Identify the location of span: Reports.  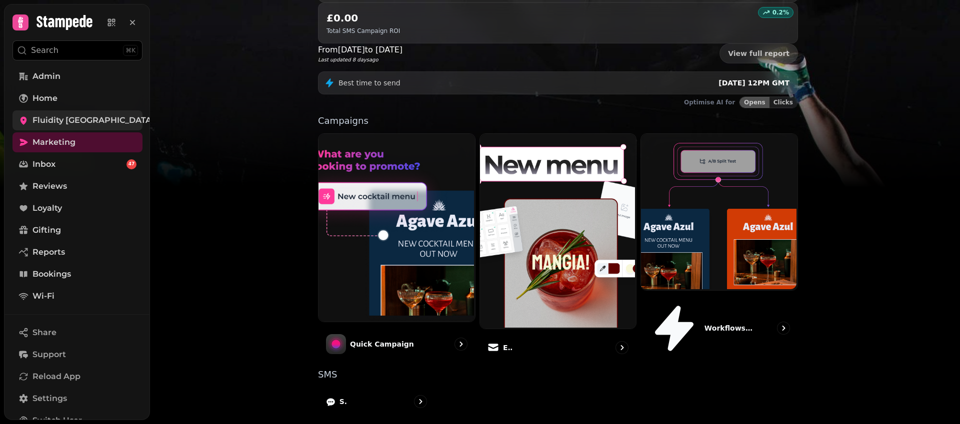
(48, 252).